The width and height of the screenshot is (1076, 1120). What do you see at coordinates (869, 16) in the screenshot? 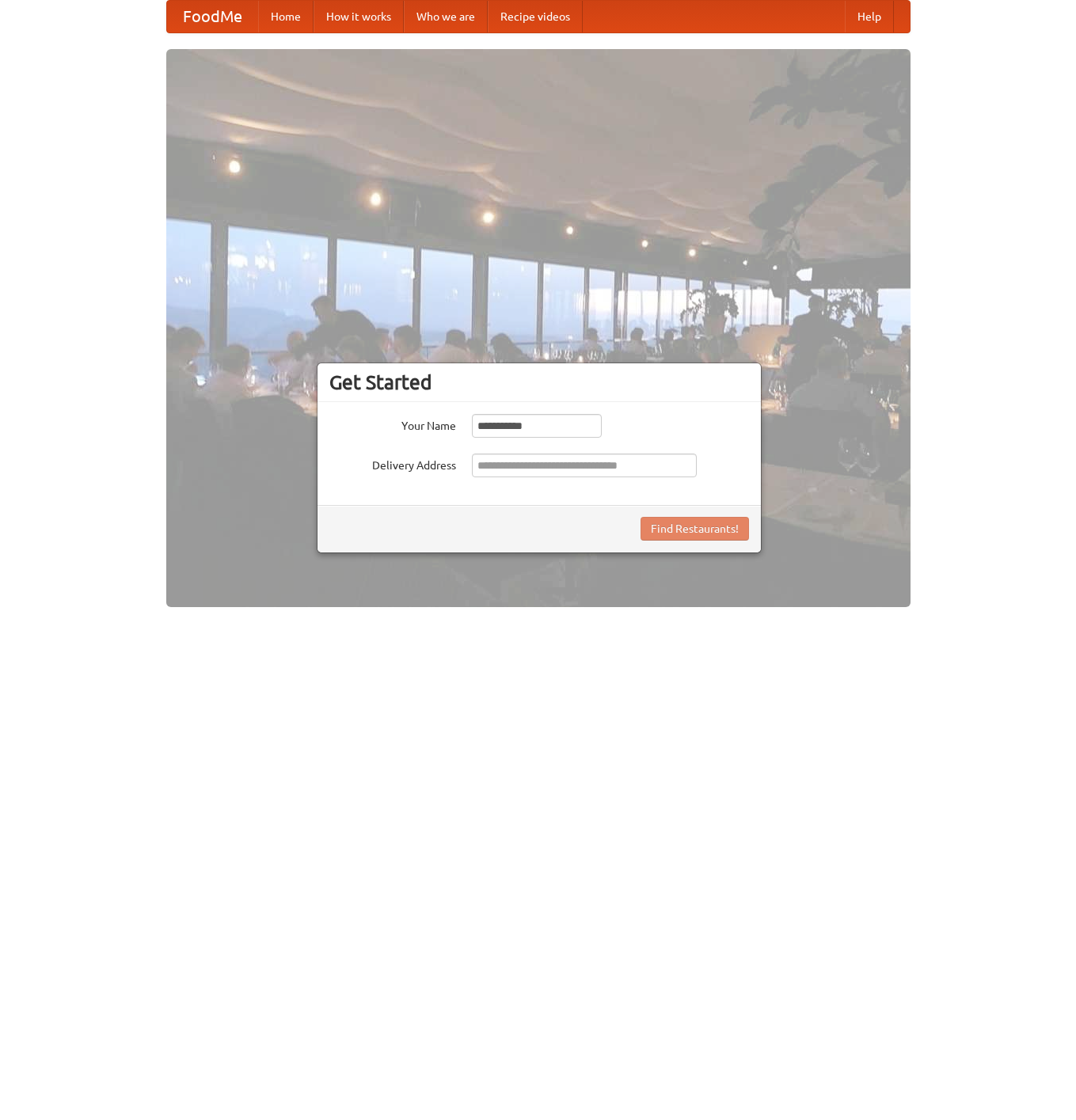
I see `a: Help` at bounding box center [869, 16].